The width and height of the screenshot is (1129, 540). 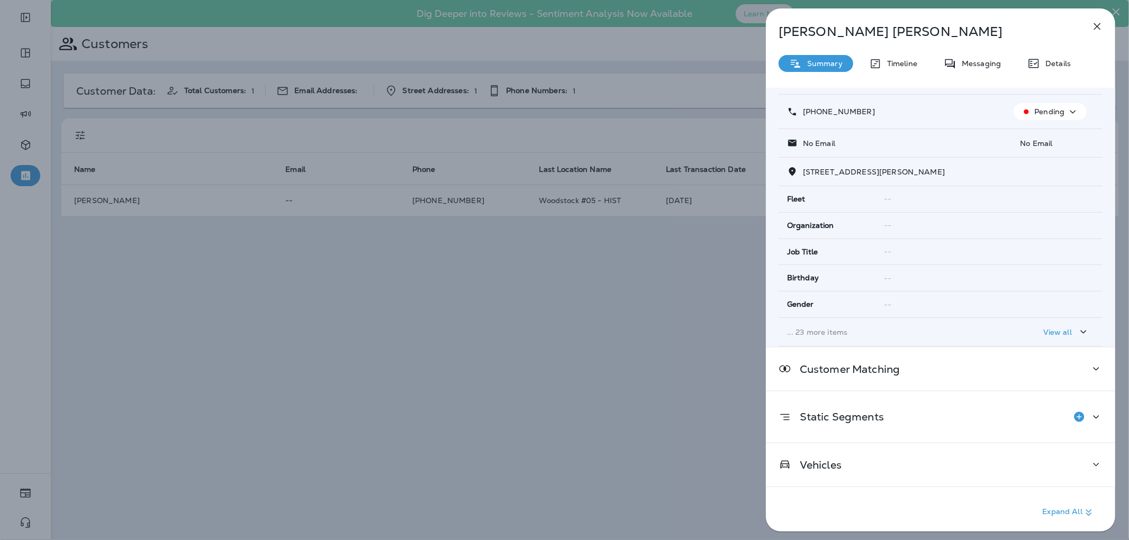 What do you see at coordinates (892, 332) in the screenshot?
I see `p: ... 23 more items` at bounding box center [892, 332].